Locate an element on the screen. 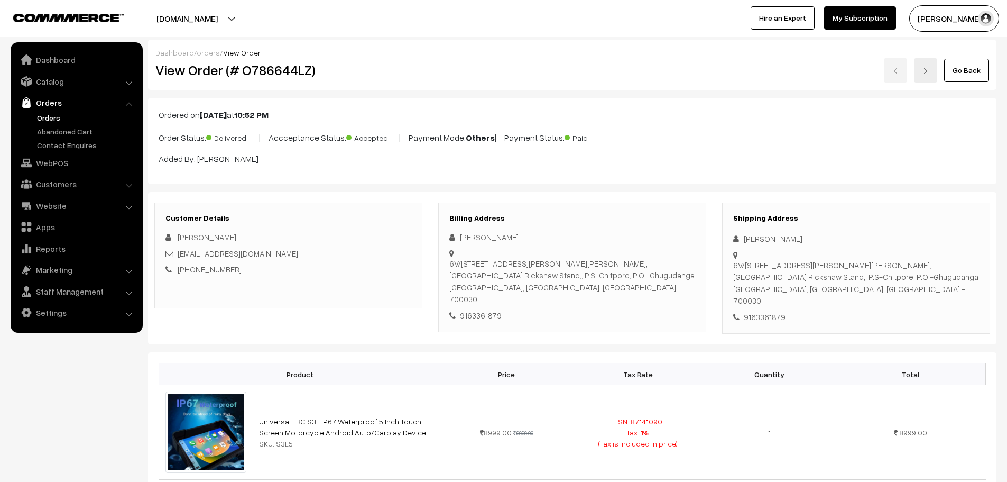 The image size is (1007, 482). h3: Customer Details is located at coordinates (288, 218).